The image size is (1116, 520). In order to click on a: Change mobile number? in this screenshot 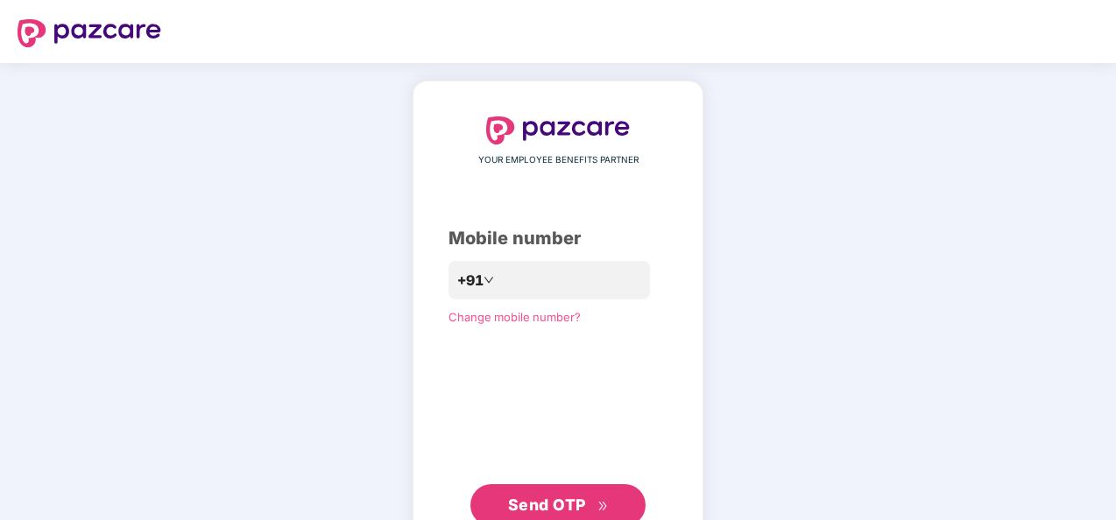, I will do `click(514, 317)`.